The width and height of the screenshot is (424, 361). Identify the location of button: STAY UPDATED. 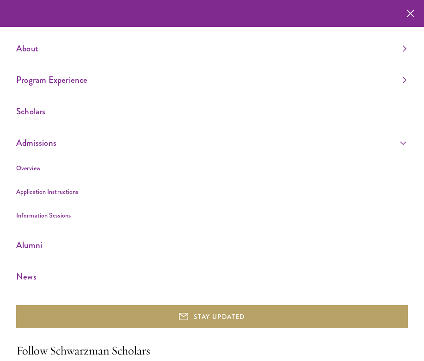
(212, 317).